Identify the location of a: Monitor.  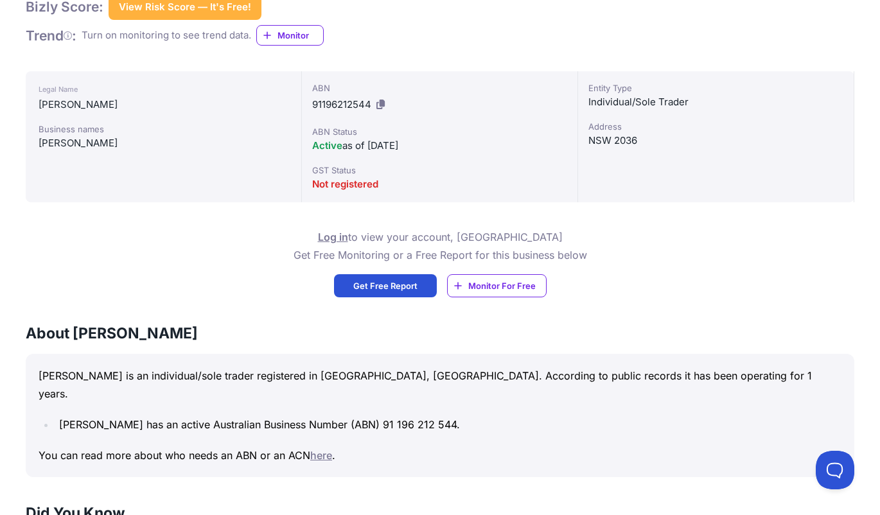
(290, 35).